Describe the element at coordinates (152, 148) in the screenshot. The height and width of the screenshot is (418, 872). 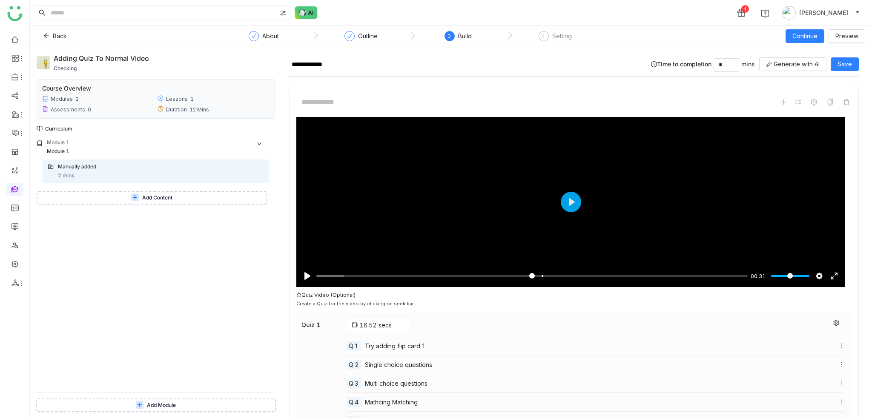
I see `div: Module 1Module 1` at that location.